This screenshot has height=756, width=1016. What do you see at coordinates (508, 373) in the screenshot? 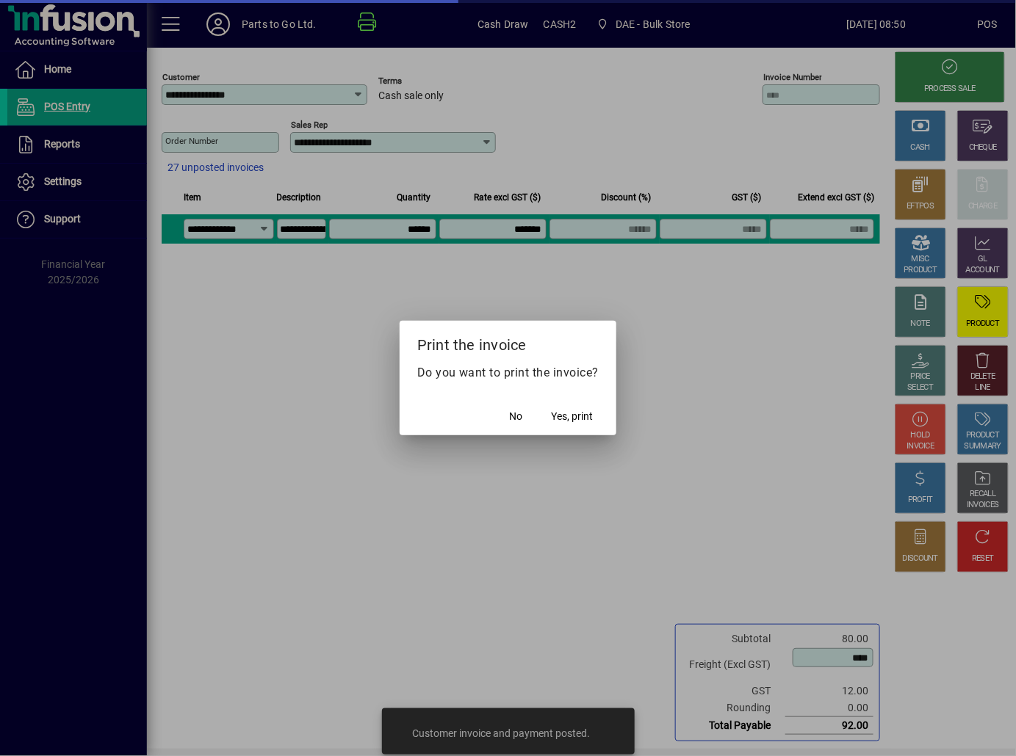
I see `p: Do you want to print the invoice?` at bounding box center [508, 373].